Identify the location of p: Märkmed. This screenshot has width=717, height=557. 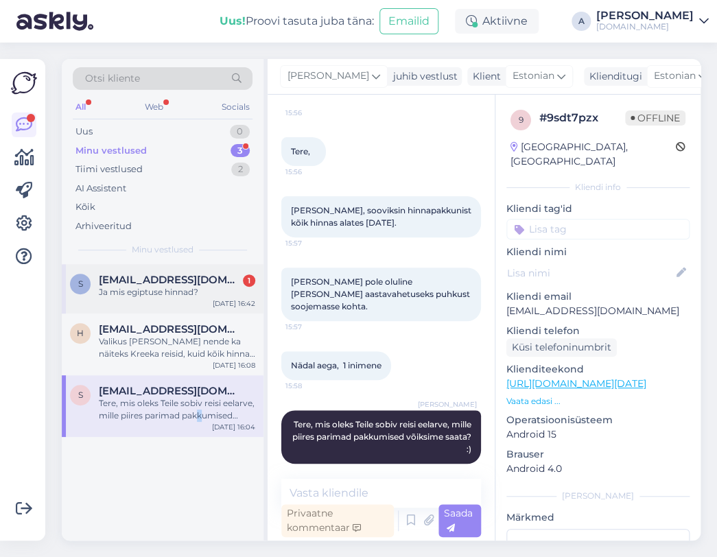
(597, 517).